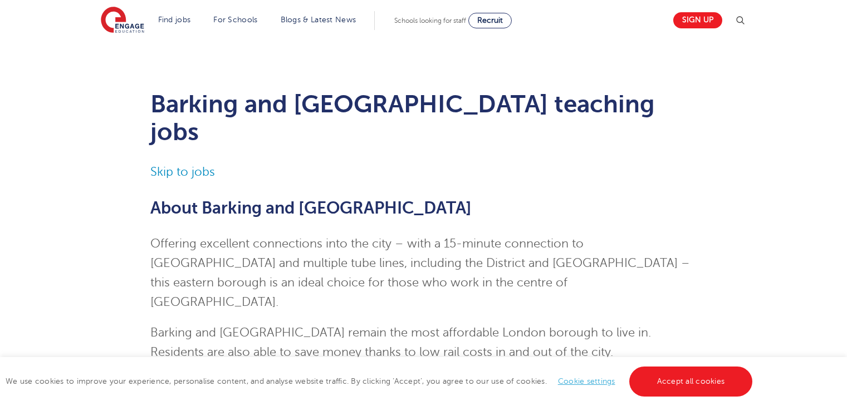 This screenshot has width=847, height=406. What do you see at coordinates (318, 19) in the screenshot?
I see `a: Blogs & Latest News` at bounding box center [318, 19].